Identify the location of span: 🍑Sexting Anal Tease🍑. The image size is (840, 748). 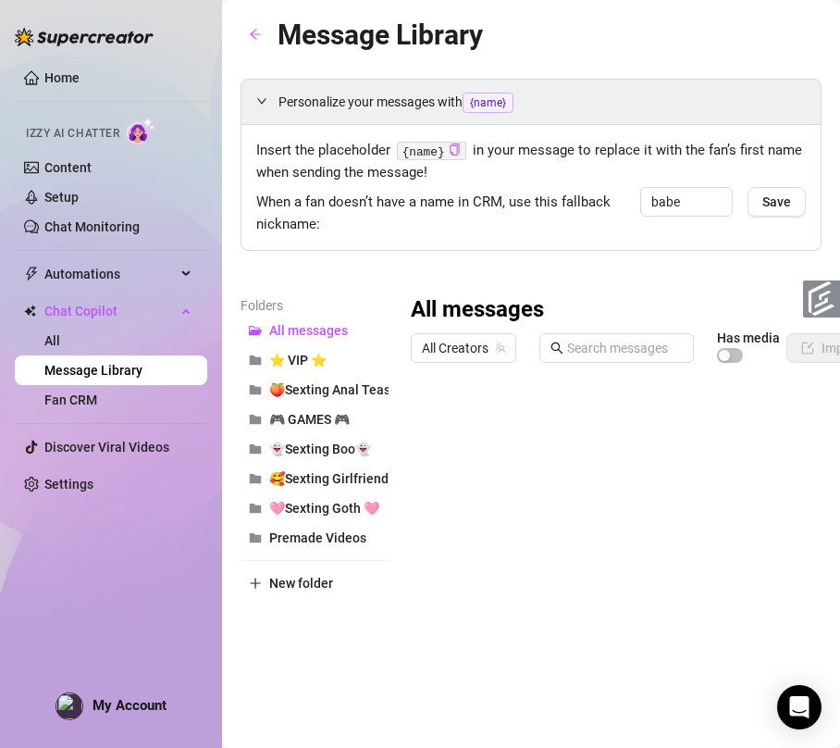
(341, 390).